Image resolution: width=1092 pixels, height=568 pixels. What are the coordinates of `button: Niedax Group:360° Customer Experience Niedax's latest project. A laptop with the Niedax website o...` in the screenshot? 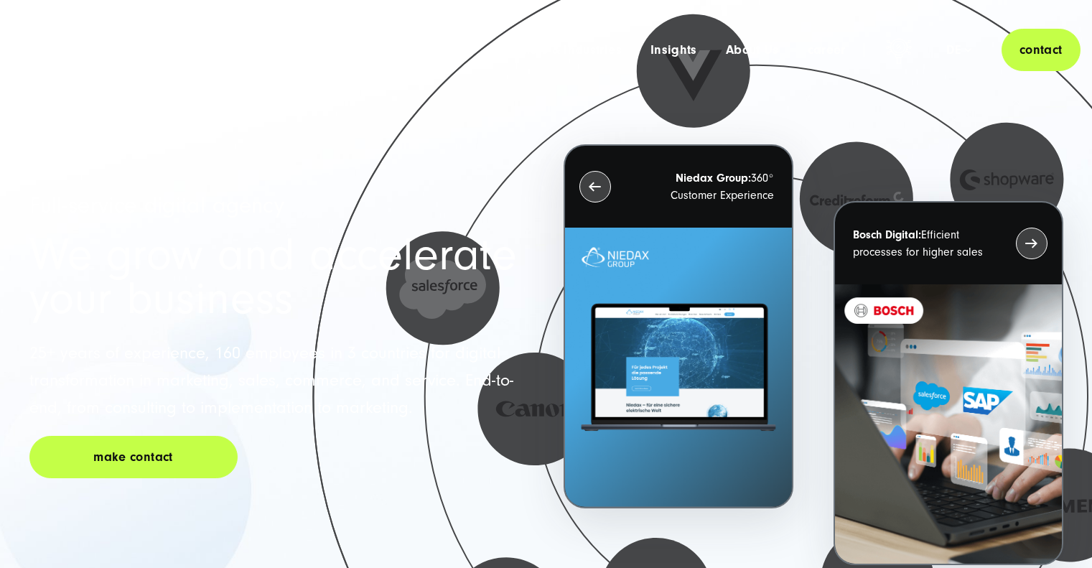 It's located at (679, 326).